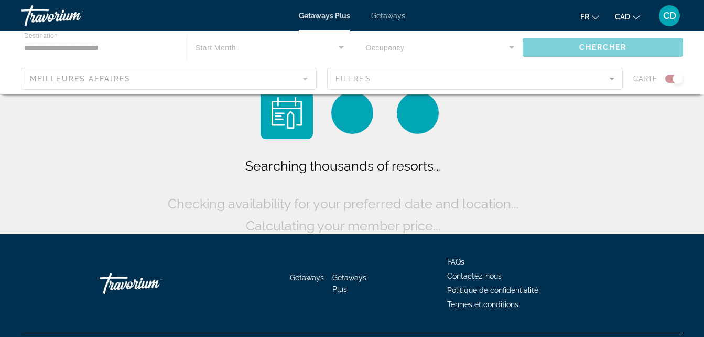 This screenshot has width=704, height=337. What do you see at coordinates (585, 17) in the screenshot?
I see `span: fr` at bounding box center [585, 17].